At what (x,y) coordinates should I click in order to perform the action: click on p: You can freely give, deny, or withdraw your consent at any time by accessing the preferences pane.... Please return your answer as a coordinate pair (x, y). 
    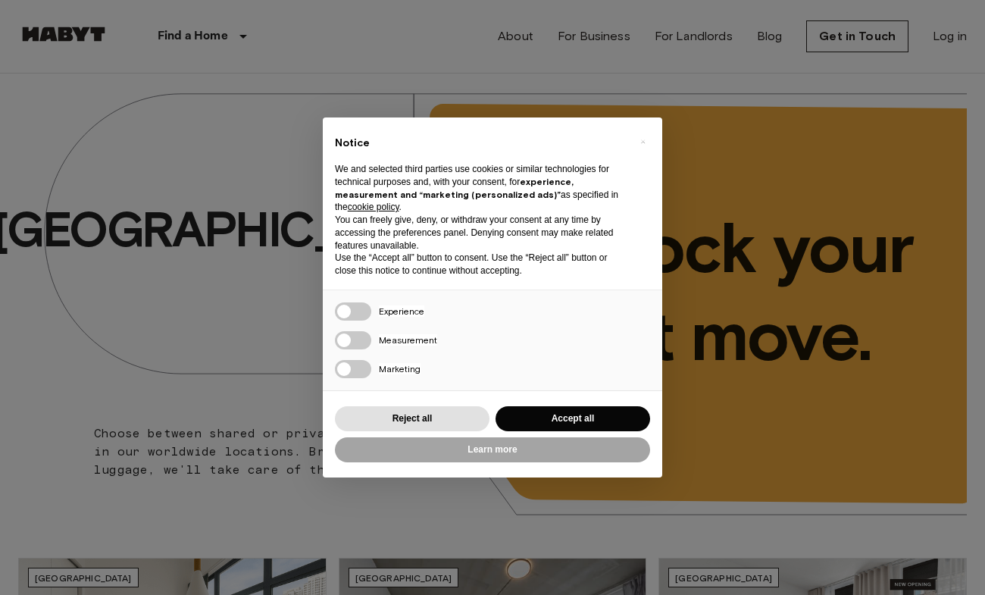
    Looking at the image, I should click on (480, 233).